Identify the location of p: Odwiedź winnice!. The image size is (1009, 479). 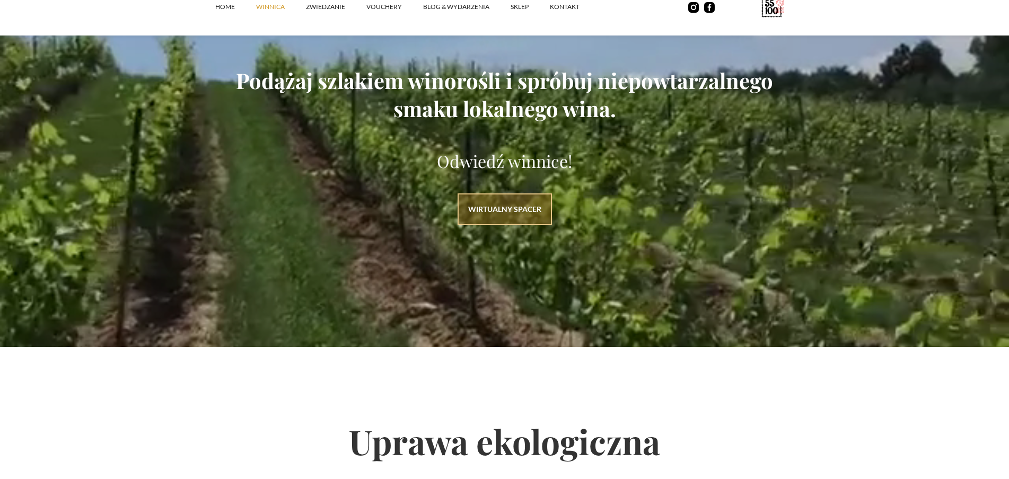
(505, 161).